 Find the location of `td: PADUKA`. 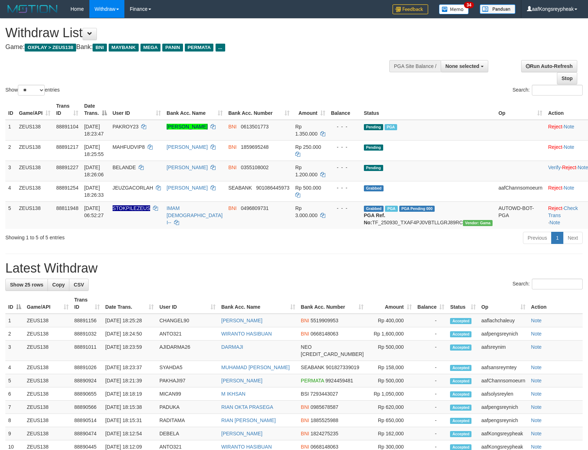

td: PADUKA is located at coordinates (187, 407).